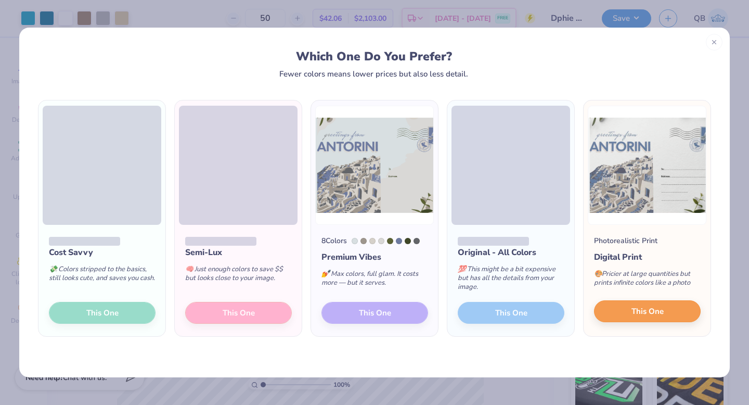 Image resolution: width=749 pixels, height=405 pixels. Describe the element at coordinates (381, 241) in the screenshot. I see `div: Cool Gray 1 C` at that location.